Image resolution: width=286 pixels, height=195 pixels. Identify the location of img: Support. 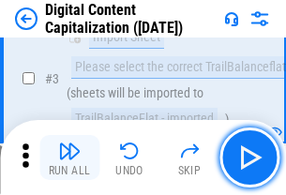
(232, 19).